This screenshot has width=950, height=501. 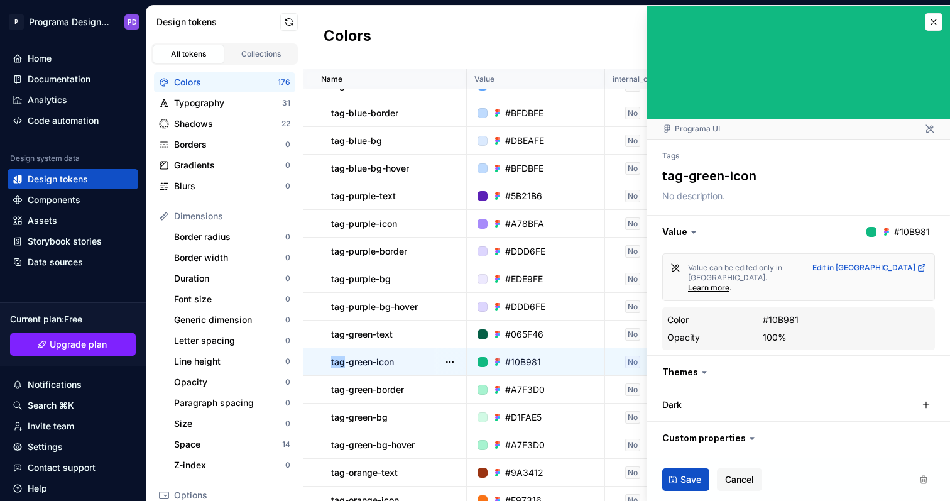 What do you see at coordinates (524, 196) in the screenshot?
I see `div: #5B21B6` at bounding box center [524, 196].